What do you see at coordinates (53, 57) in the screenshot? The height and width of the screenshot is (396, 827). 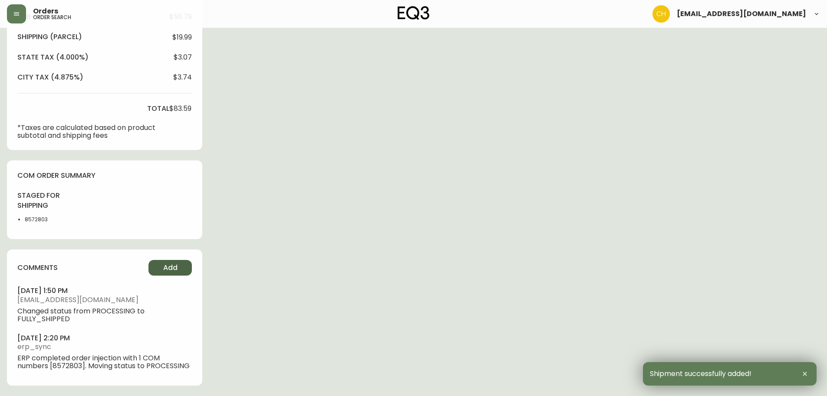 I see `h4: state tax (4.000%)` at bounding box center [53, 57].